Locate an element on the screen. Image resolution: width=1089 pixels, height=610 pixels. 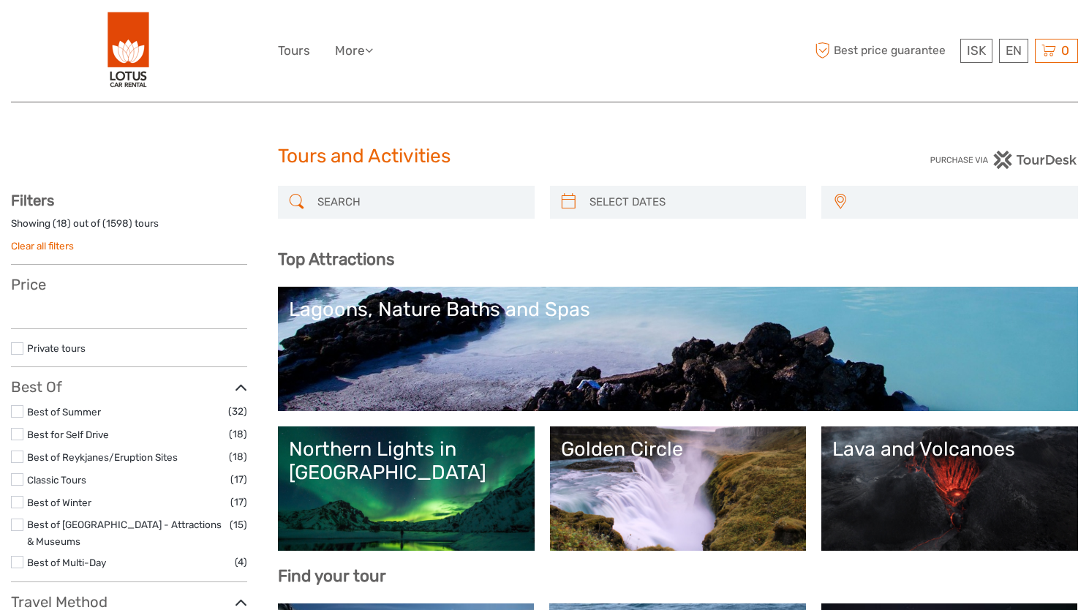
h3: Price is located at coordinates (129, 285).